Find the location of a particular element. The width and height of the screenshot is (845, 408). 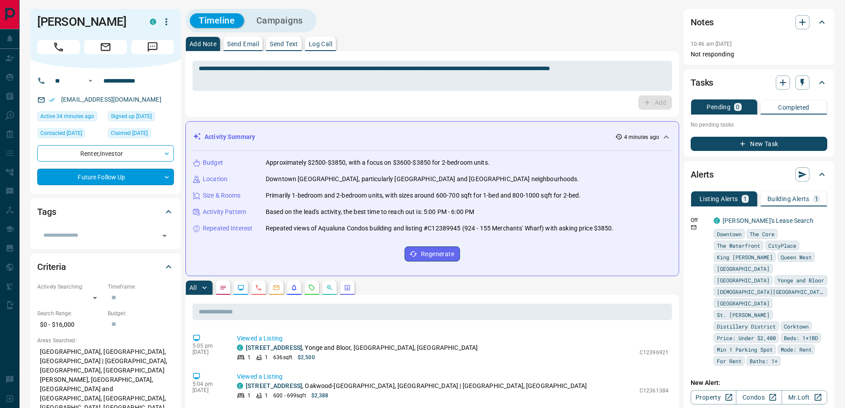

span: Active 34 minutes ago is located at coordinates (67, 116).